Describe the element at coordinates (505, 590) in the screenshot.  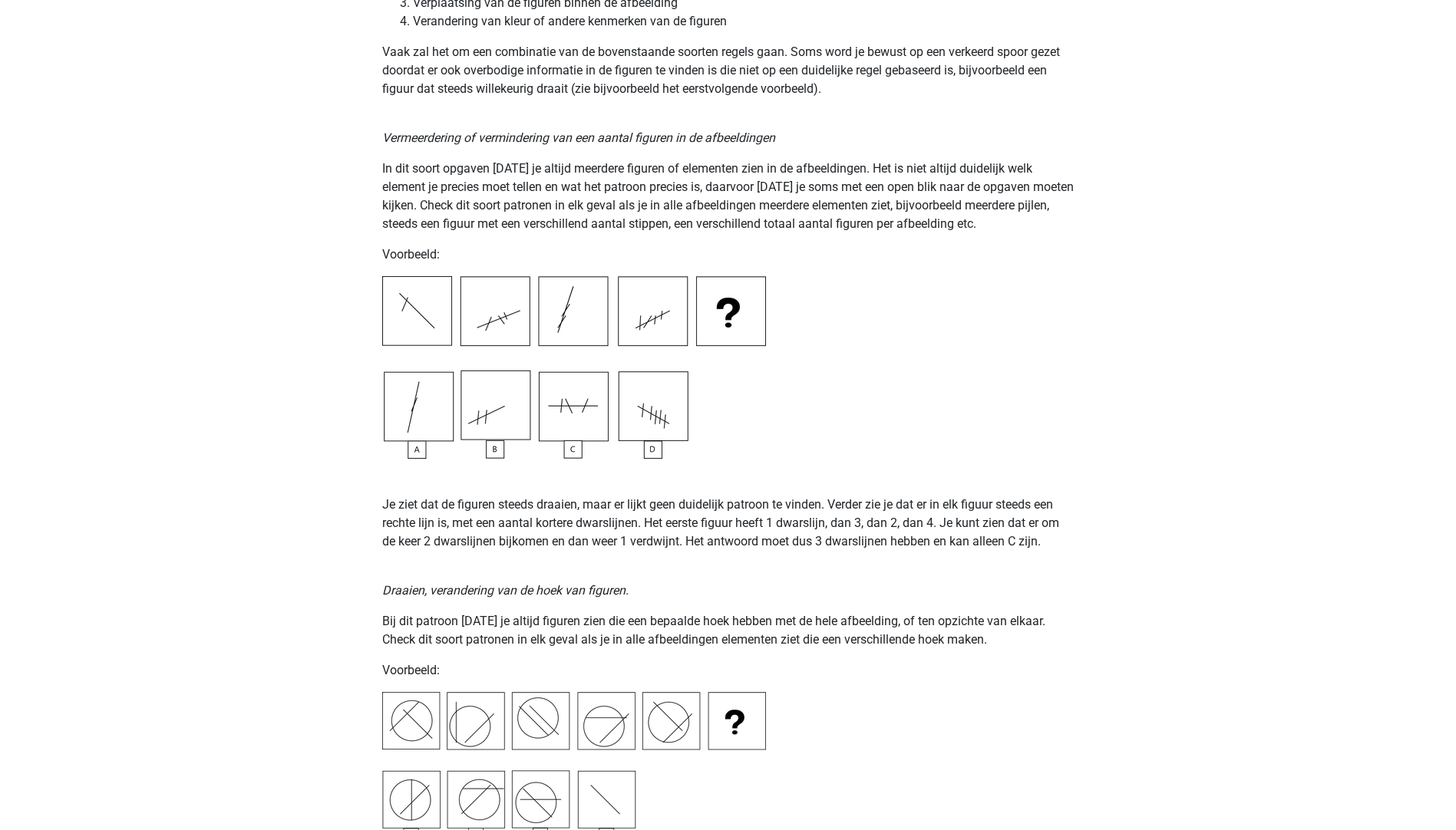
I see `i: Draaien, verandering van de hoek van figuren.` at that location.